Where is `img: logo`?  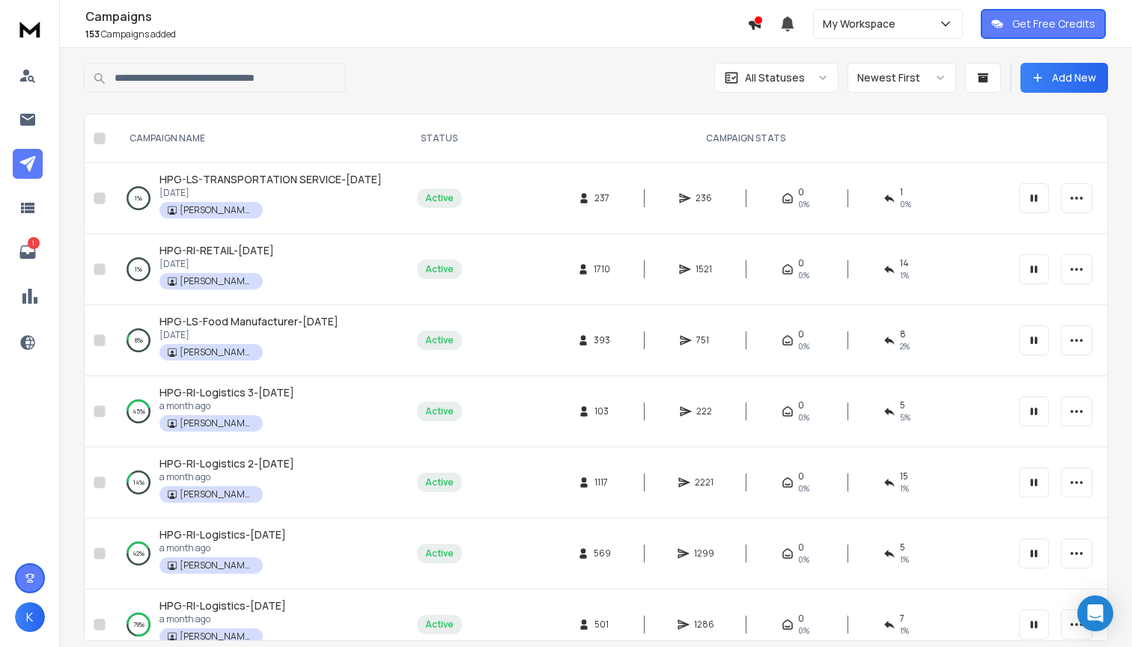 img: logo is located at coordinates (30, 28).